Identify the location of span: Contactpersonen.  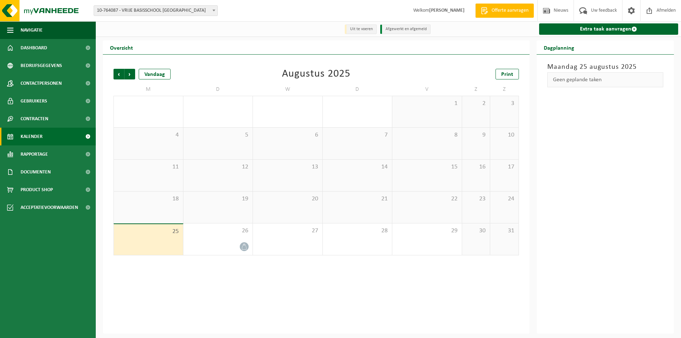
(41, 83).